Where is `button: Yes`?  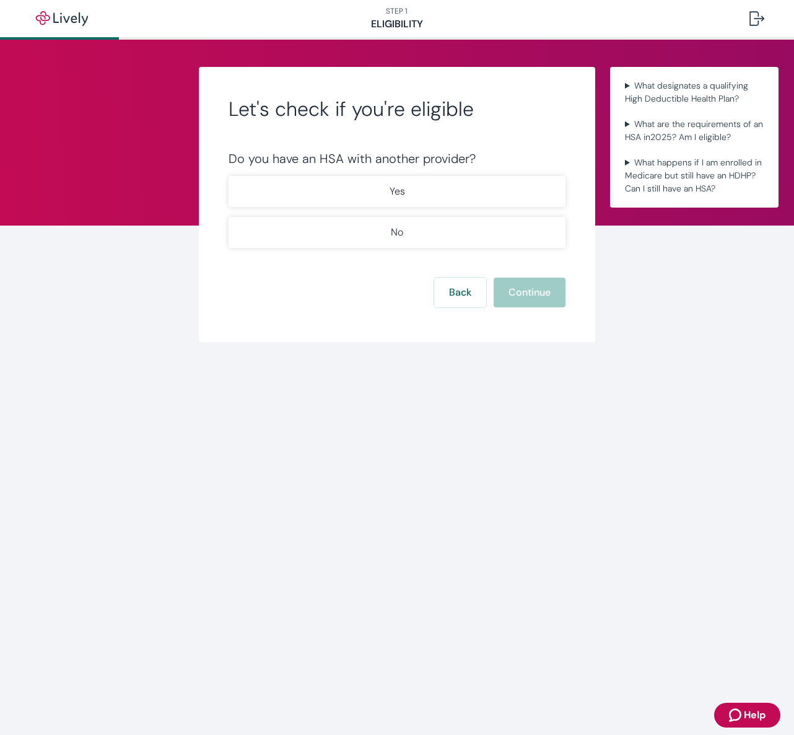
button: Yes is located at coordinates (397, 191).